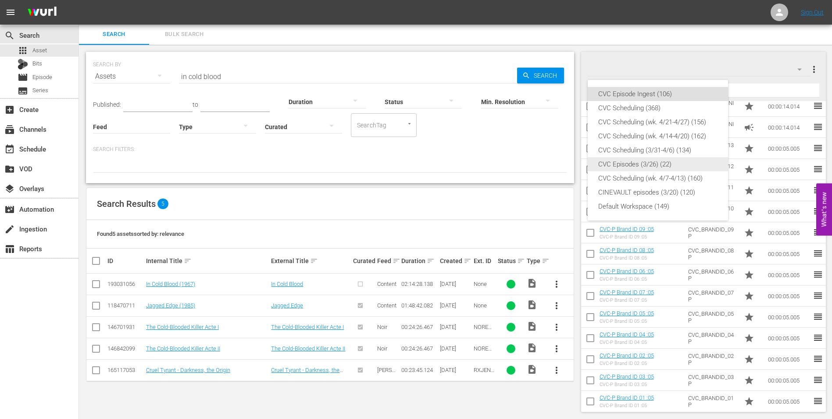 This screenshot has height=419, width=832. What do you see at coordinates (658, 122) in the screenshot?
I see `div: CVC Scheduling (wk. 4/21-4/27) (156)` at bounding box center [658, 122].